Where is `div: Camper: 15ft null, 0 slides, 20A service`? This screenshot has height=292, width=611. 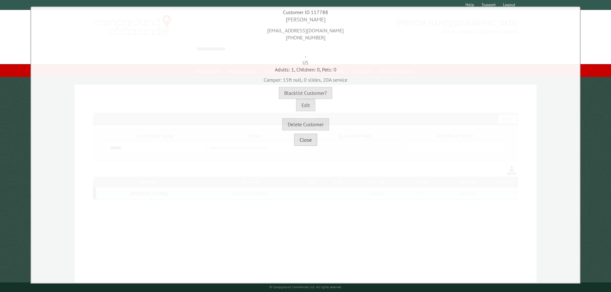 div: Camper: 15ft null, 0 slides, 20A service is located at coordinates (305, 78).